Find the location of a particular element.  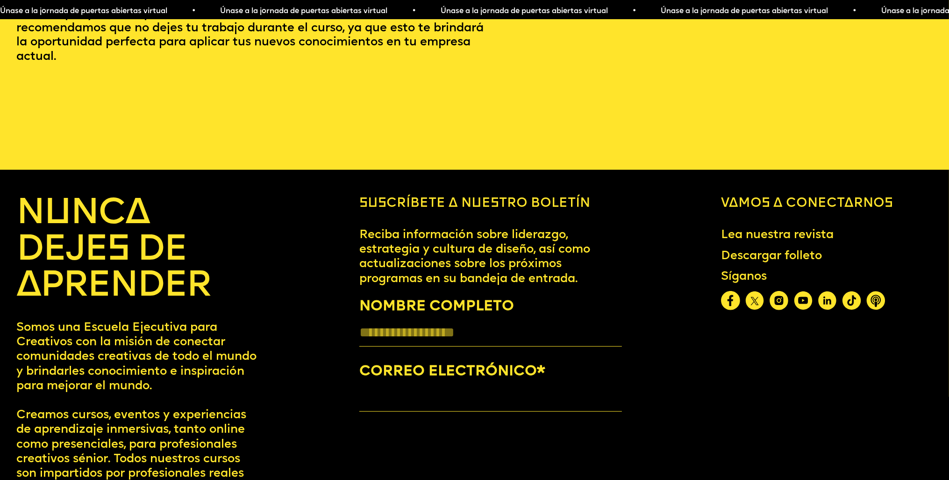

font: NUNCA DEJES DE APRENDER is located at coordinates (113, 250).